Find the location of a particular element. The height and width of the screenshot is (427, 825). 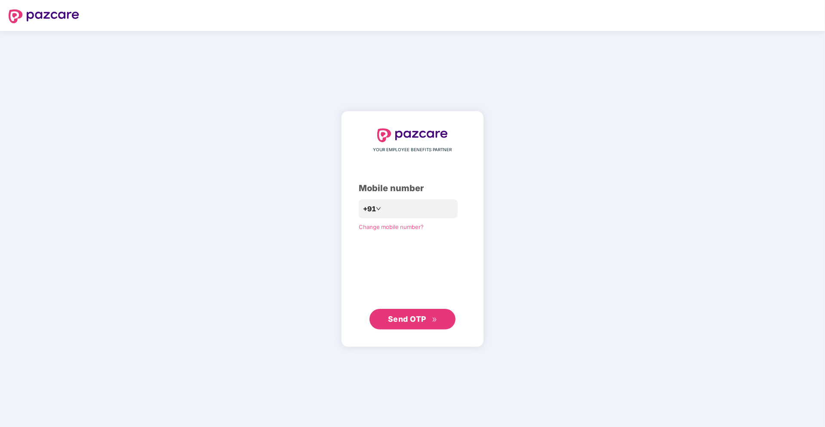

span: double-right is located at coordinates (434, 320).